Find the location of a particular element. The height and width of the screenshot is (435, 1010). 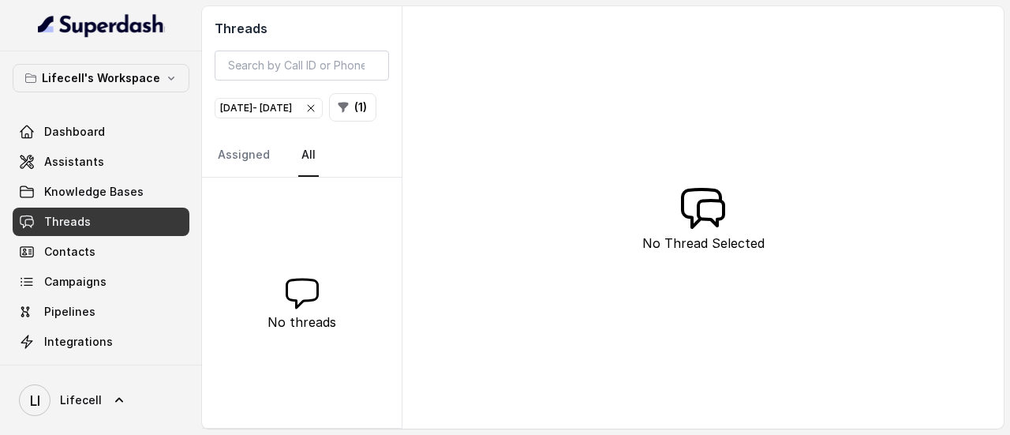

span: API Settings is located at coordinates (78, 372).